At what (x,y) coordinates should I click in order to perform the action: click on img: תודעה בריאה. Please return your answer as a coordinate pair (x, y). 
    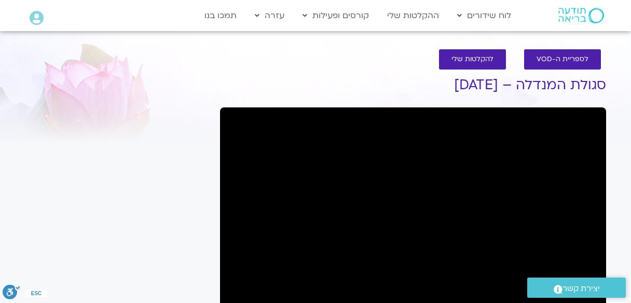
    Looking at the image, I should click on (581, 16).